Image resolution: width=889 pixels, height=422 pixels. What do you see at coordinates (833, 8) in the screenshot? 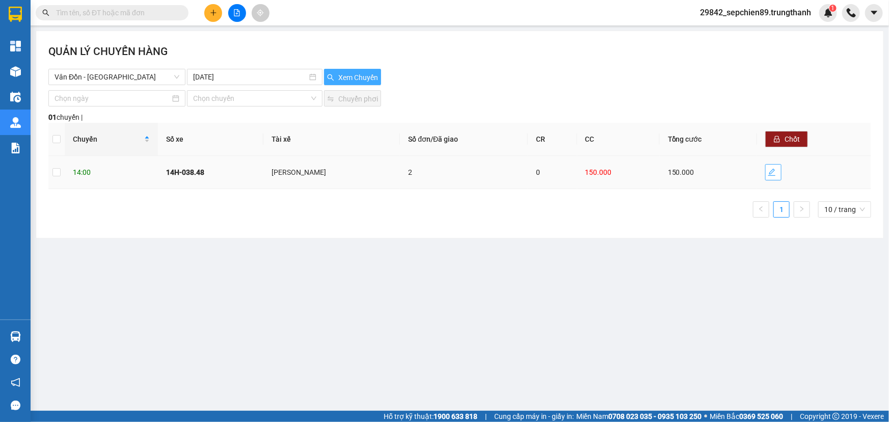
I see `sup: 1` at bounding box center [833, 8].